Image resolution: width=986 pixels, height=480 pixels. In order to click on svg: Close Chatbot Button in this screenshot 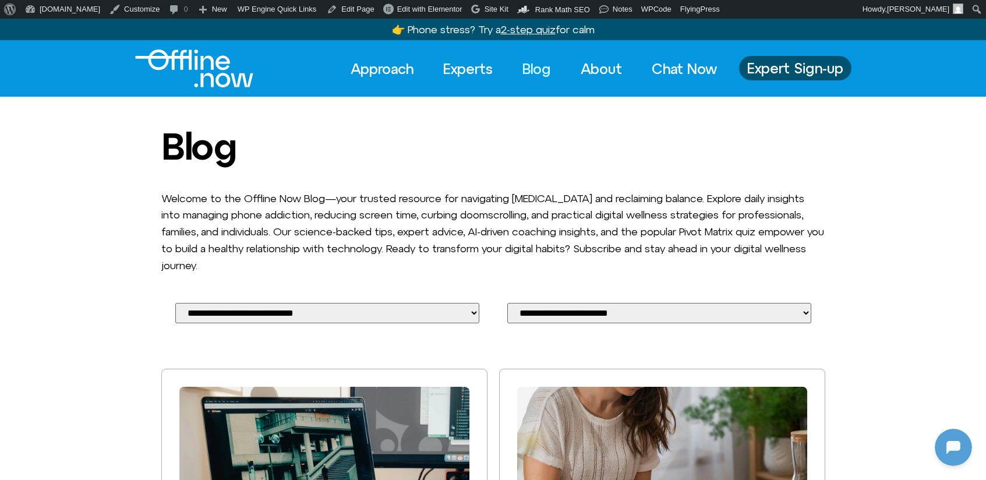, I will do `click(213, 15)`.